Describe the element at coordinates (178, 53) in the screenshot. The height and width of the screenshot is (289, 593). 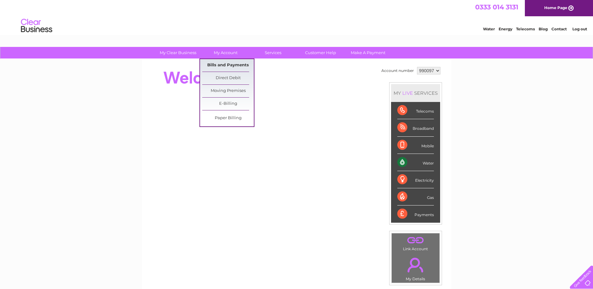
I see `a: My Clear Business` at that location.